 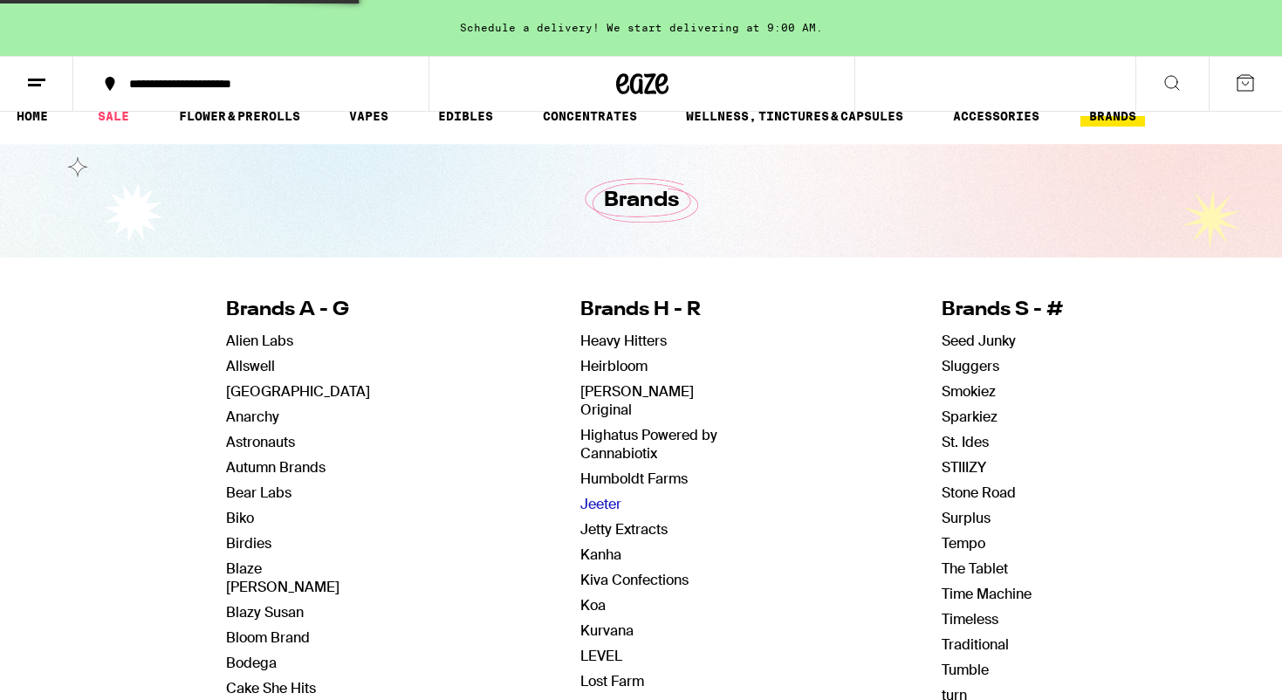 What do you see at coordinates (276, 467) in the screenshot?
I see `a: Autumn Brands` at bounding box center [276, 467].